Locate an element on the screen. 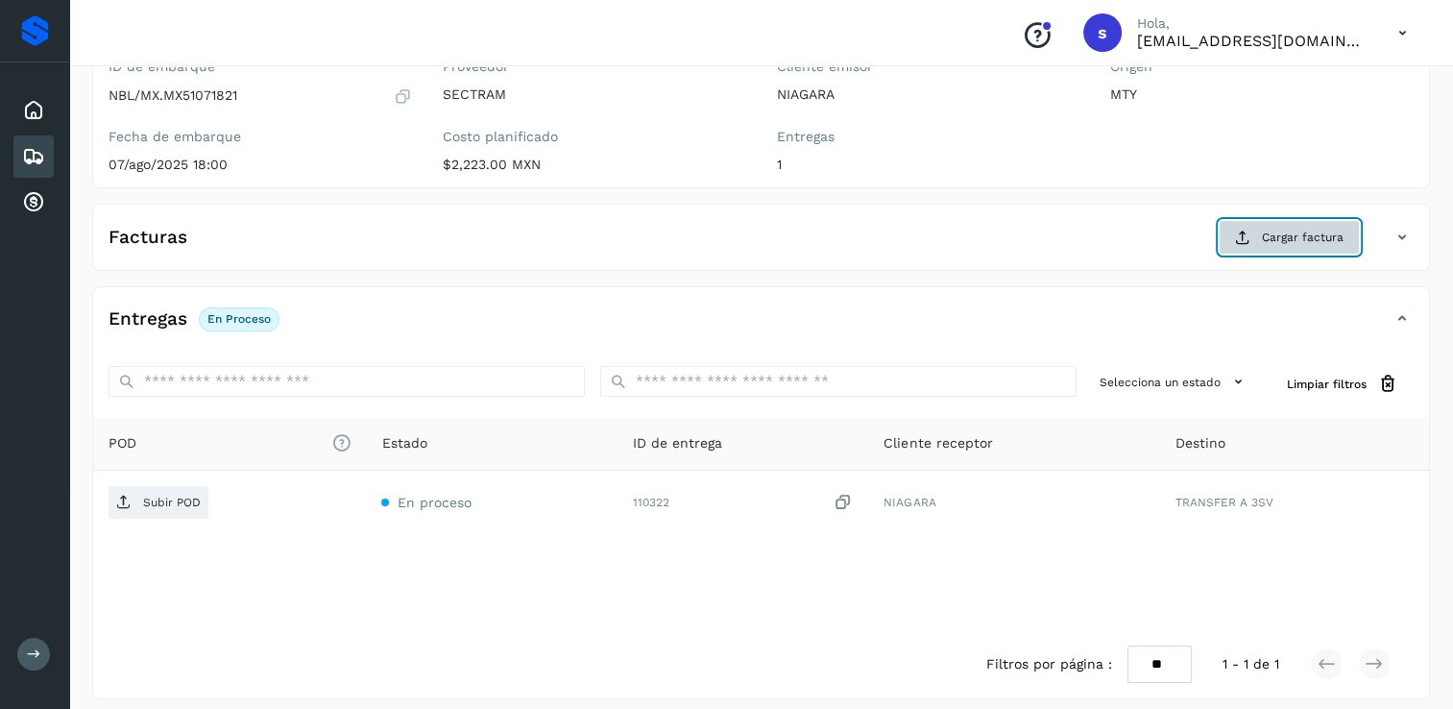 Image resolution: width=1453 pixels, height=709 pixels. span: En proceso is located at coordinates (433, 502).